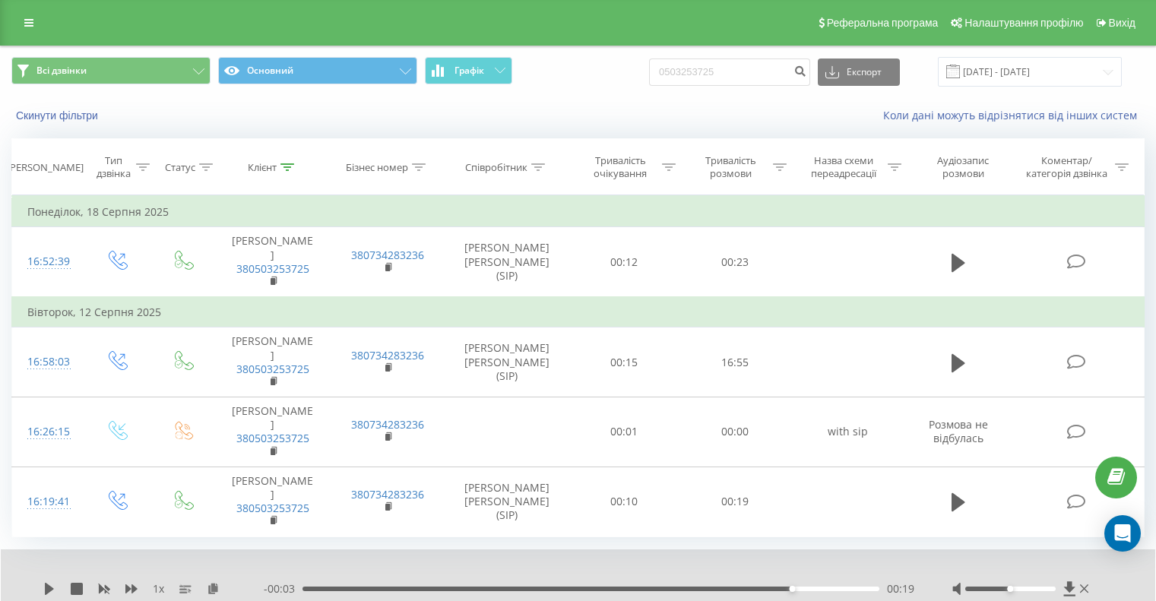  I want to click on span: Графік, so click(469, 71).